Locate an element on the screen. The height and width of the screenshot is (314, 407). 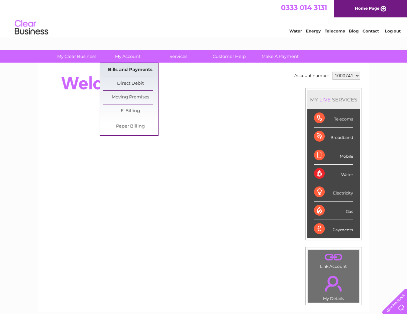
div: Mobile is located at coordinates (334, 155).